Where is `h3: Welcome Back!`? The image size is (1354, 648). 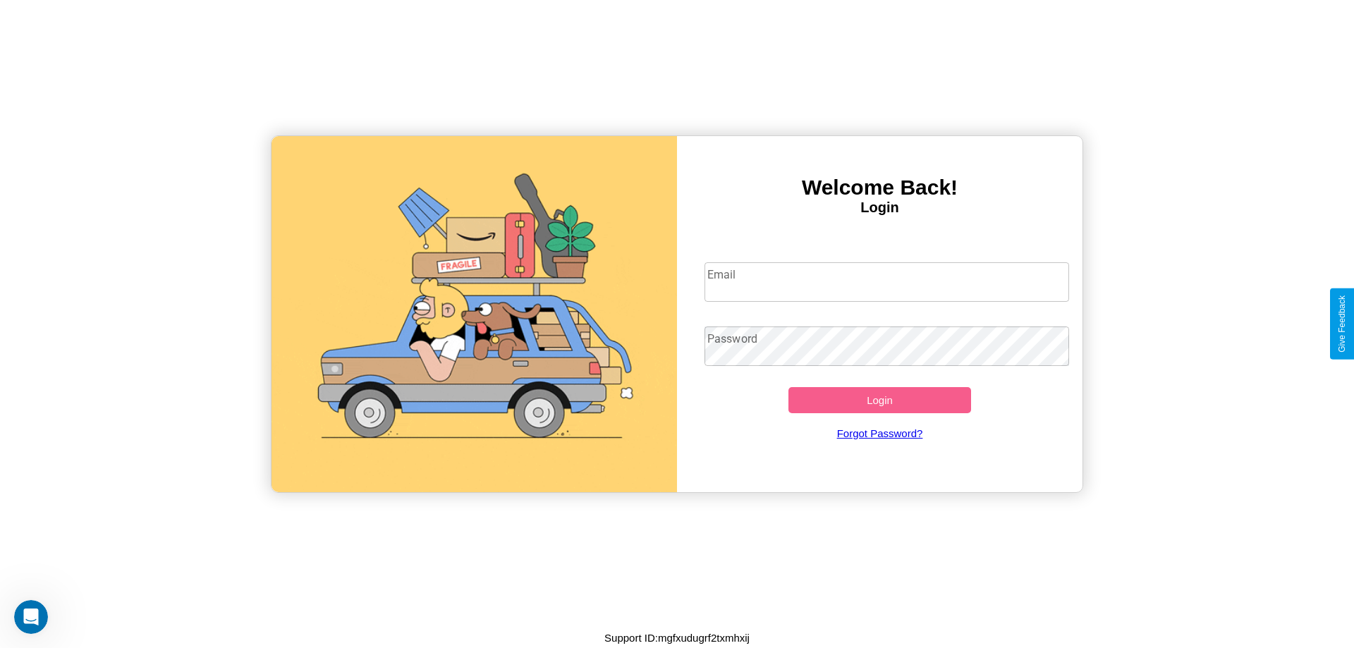
h3: Welcome Back! is located at coordinates (879, 188).